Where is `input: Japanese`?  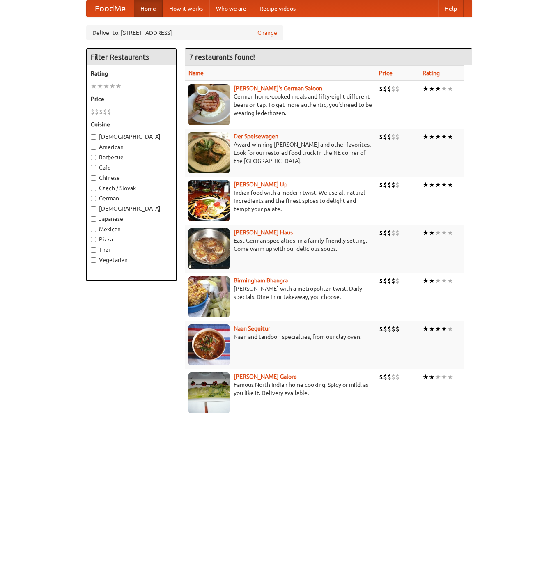
input: Japanese is located at coordinates (93, 219).